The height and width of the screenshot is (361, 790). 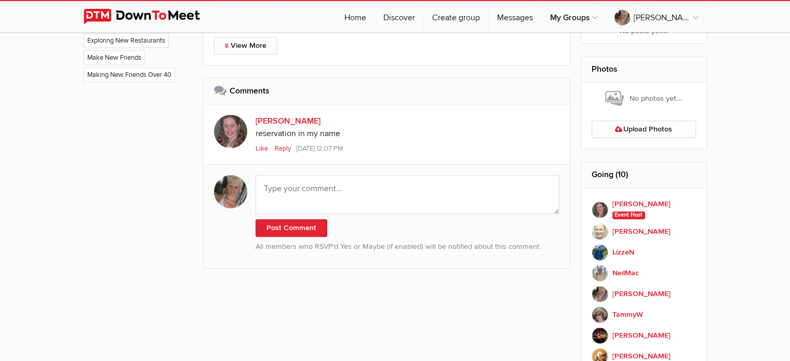 I want to click on a: View More, so click(x=246, y=46).